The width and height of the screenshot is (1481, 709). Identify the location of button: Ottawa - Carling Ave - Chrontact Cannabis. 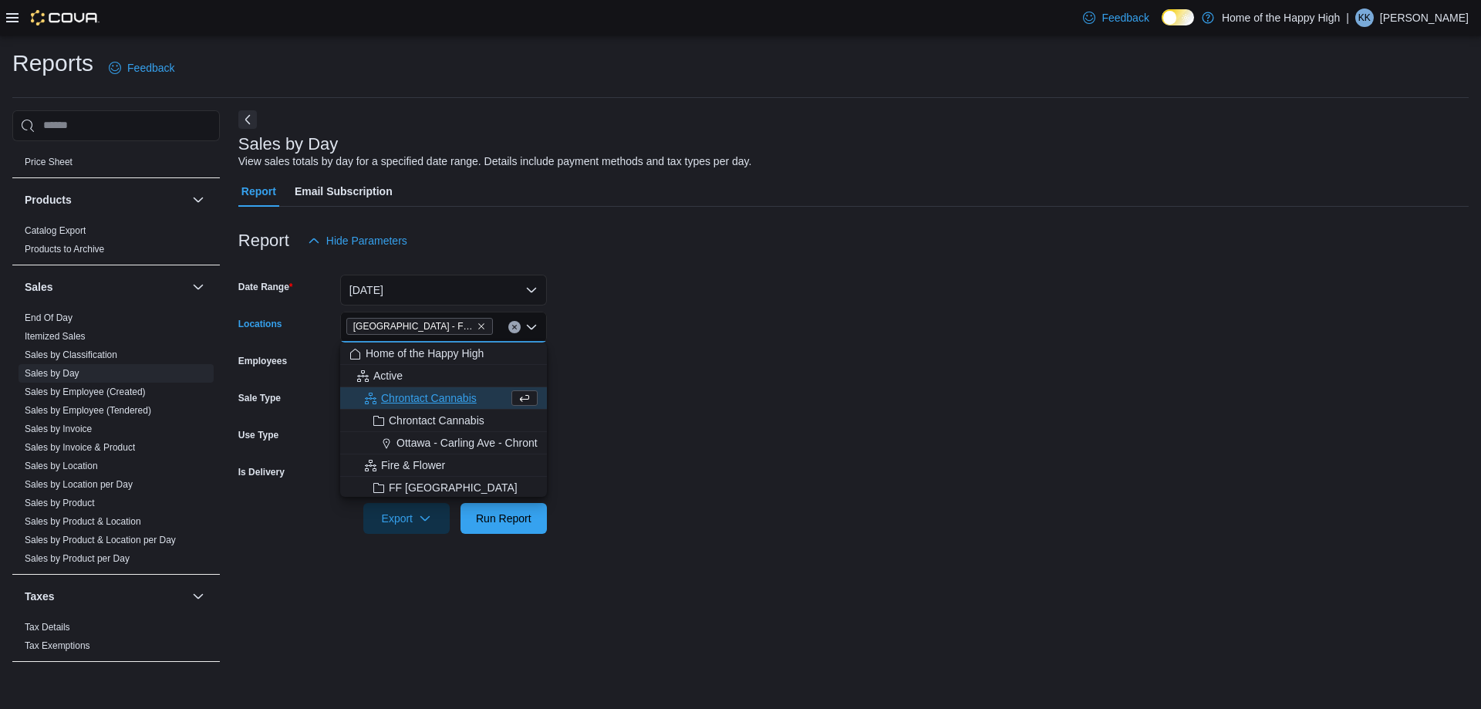
(444, 443).